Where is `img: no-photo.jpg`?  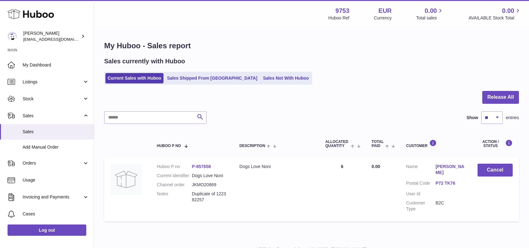
img: no-photo.jpg is located at coordinates (126, 179).